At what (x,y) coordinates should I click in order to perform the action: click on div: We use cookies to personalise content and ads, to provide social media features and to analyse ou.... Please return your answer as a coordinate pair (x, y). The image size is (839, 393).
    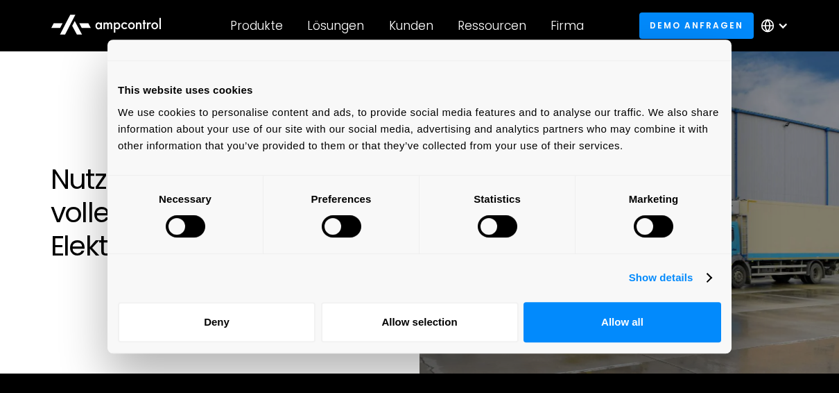
    Looking at the image, I should click on (420, 129).